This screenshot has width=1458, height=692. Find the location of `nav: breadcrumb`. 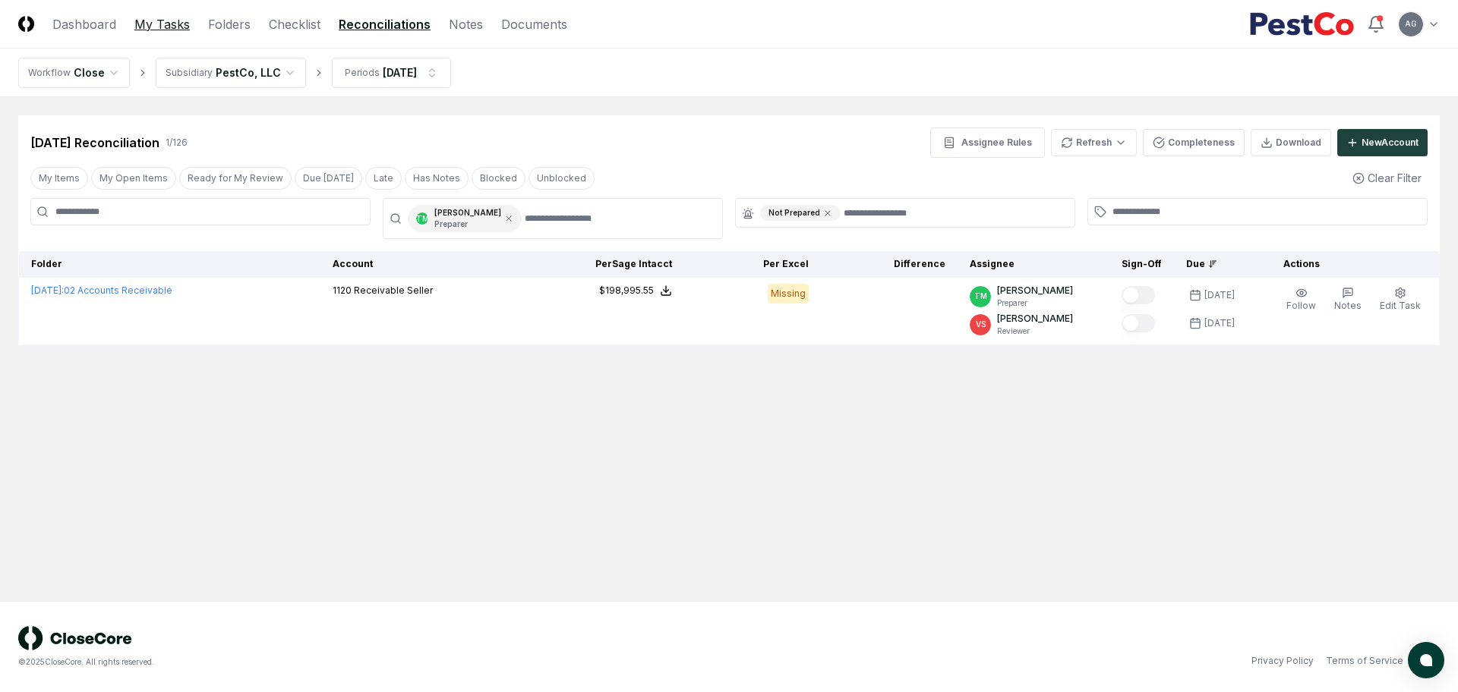

nav: breadcrumb is located at coordinates (235, 73).